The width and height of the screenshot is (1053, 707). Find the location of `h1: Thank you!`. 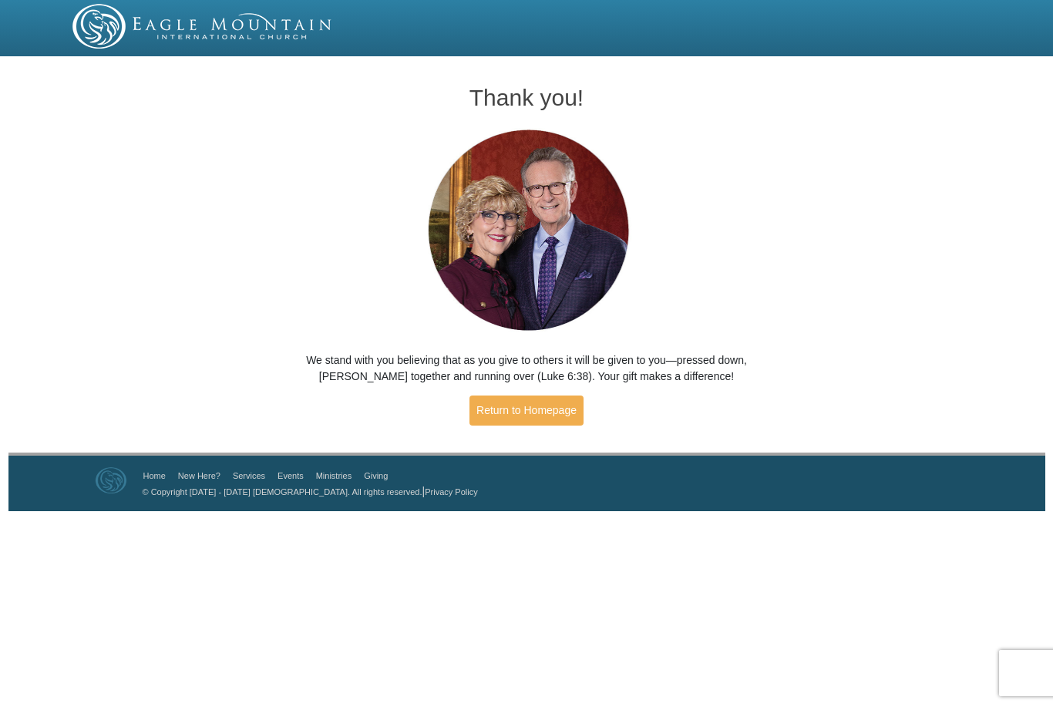

h1: Thank you! is located at coordinates (527, 97).